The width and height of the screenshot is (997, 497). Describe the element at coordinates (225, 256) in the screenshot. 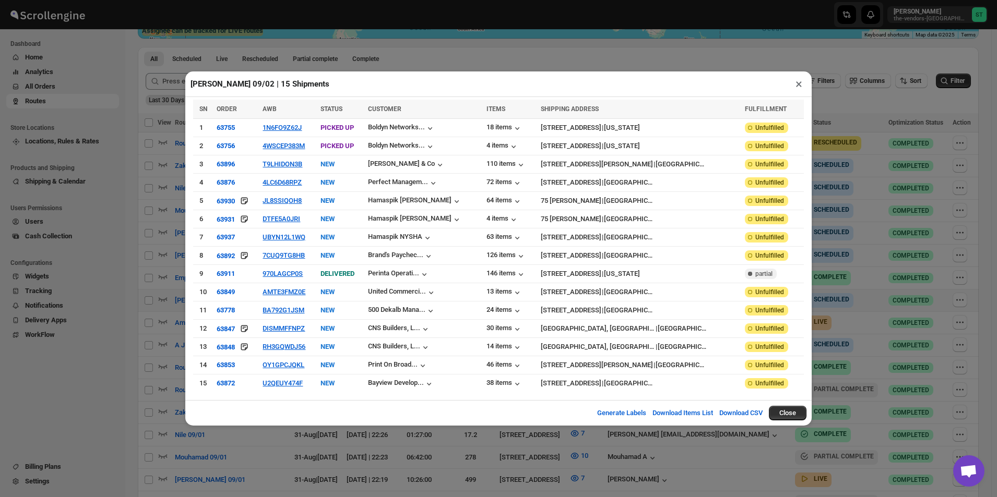

I see `div: 63892` at that location.